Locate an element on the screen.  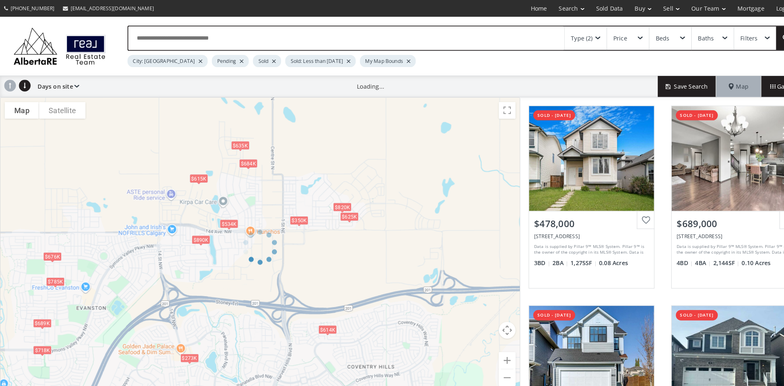
div: 25 Evansview Manor NW, Calgary, AB T3P 0J7 is located at coordinates (714, 230).